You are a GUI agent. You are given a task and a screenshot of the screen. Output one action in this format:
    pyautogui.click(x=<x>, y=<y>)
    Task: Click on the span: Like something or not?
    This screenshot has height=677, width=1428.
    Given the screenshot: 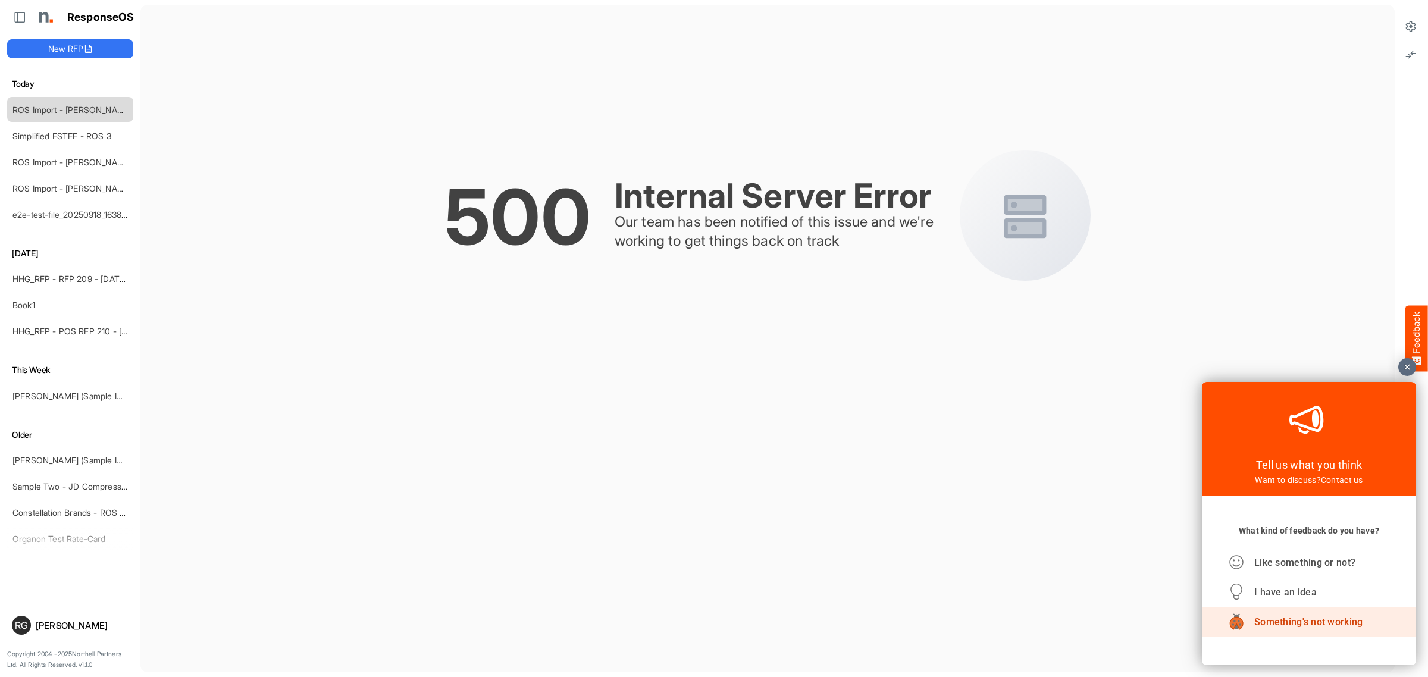 What is the action you would take?
    pyautogui.click(x=103, y=180)
    